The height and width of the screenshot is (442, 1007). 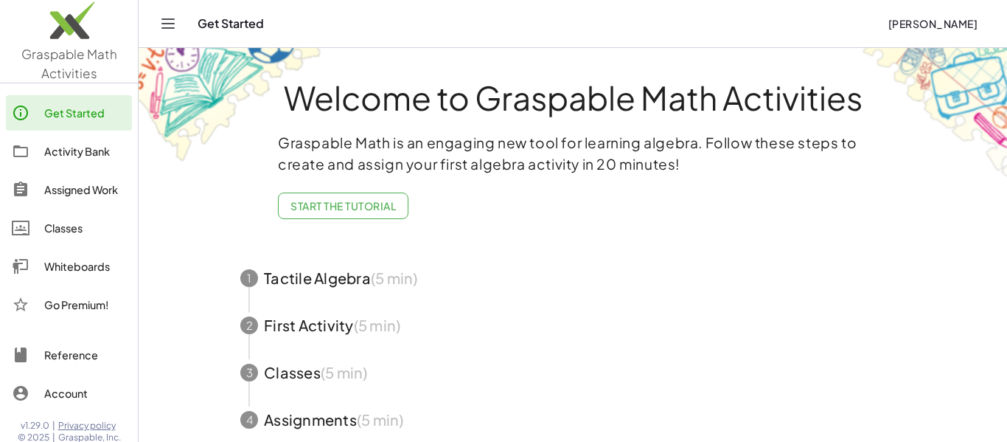 I want to click on div: 4, so click(x=249, y=420).